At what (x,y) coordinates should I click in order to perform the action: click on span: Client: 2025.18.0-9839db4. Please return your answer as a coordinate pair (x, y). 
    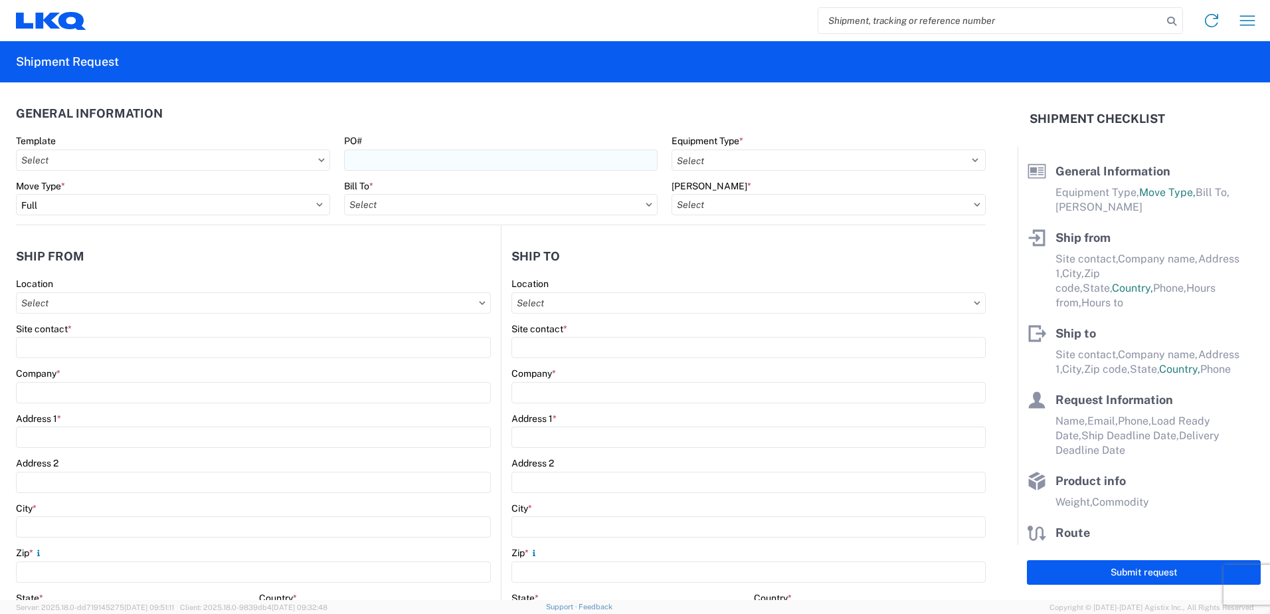
    Looking at the image, I should click on (254, 607).